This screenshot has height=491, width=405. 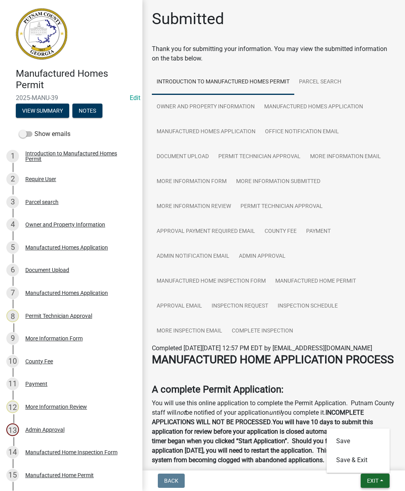 I want to click on div: Manufactured Home Permit, so click(x=59, y=475).